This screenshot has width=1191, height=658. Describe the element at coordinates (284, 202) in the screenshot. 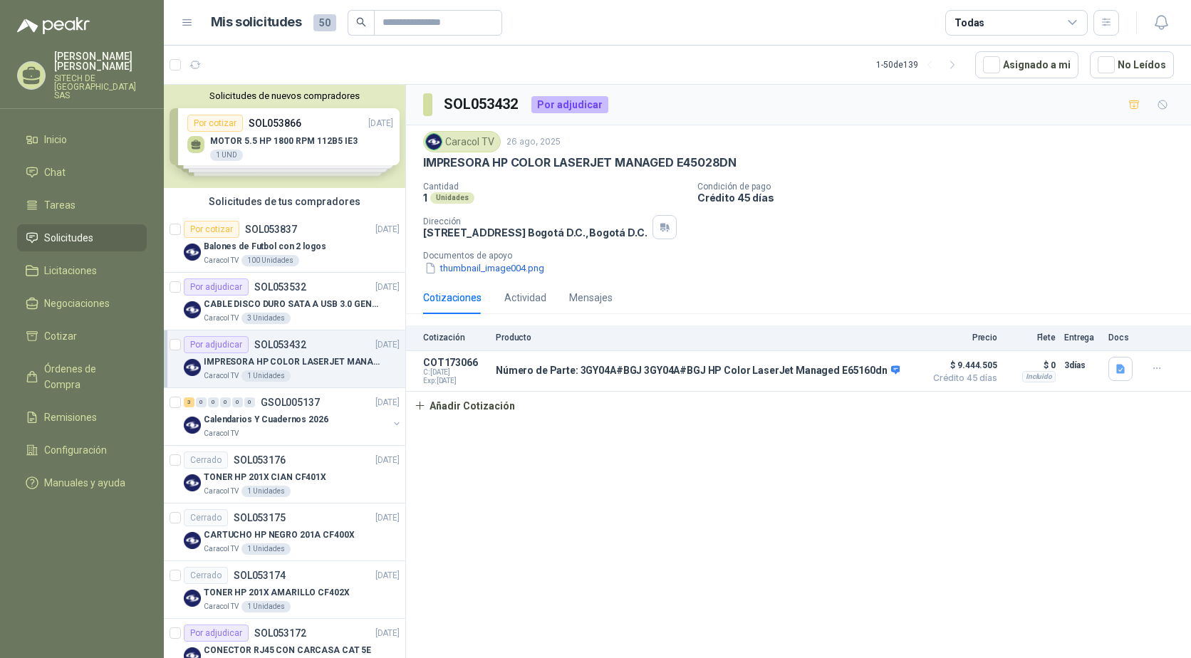

I see `div: Solicitudes de tus compradores` at that location.